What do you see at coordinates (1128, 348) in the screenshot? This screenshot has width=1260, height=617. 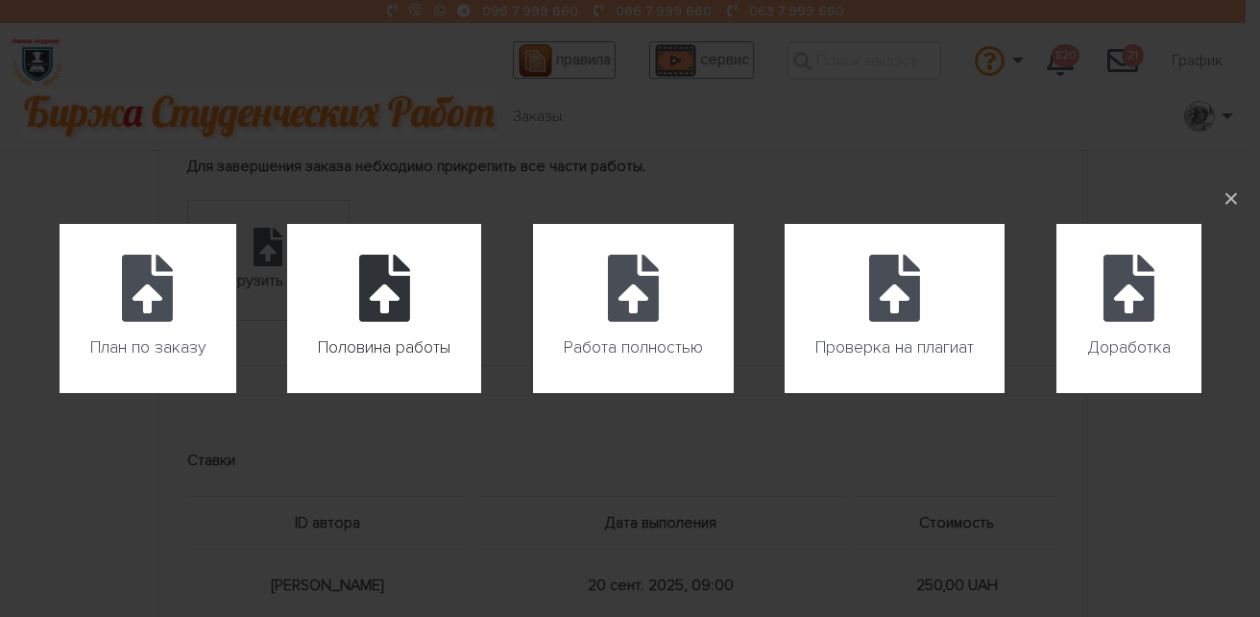 I see `span: Доработка` at bounding box center [1128, 348].